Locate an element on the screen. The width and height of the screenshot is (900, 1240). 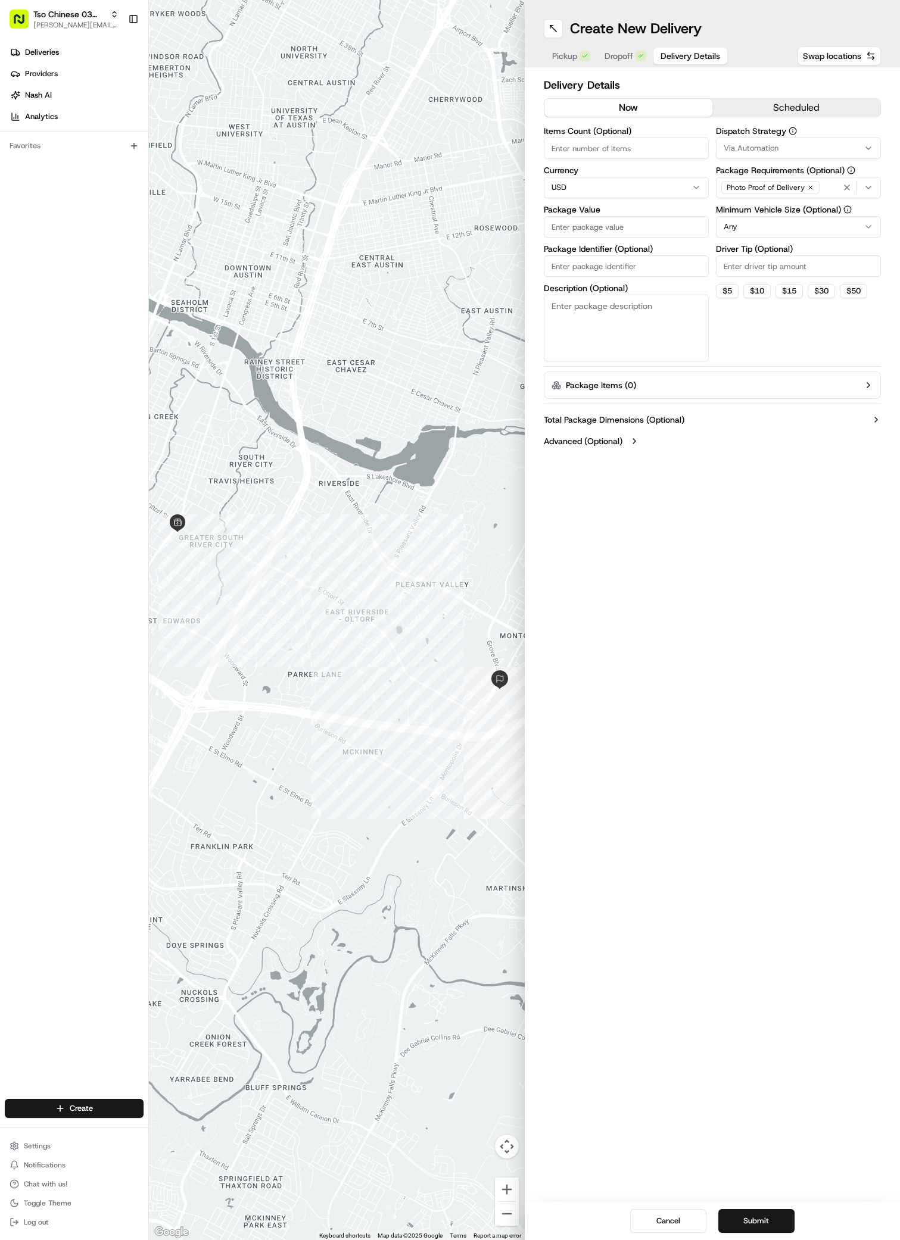
button: Notifications is located at coordinates (74, 1165).